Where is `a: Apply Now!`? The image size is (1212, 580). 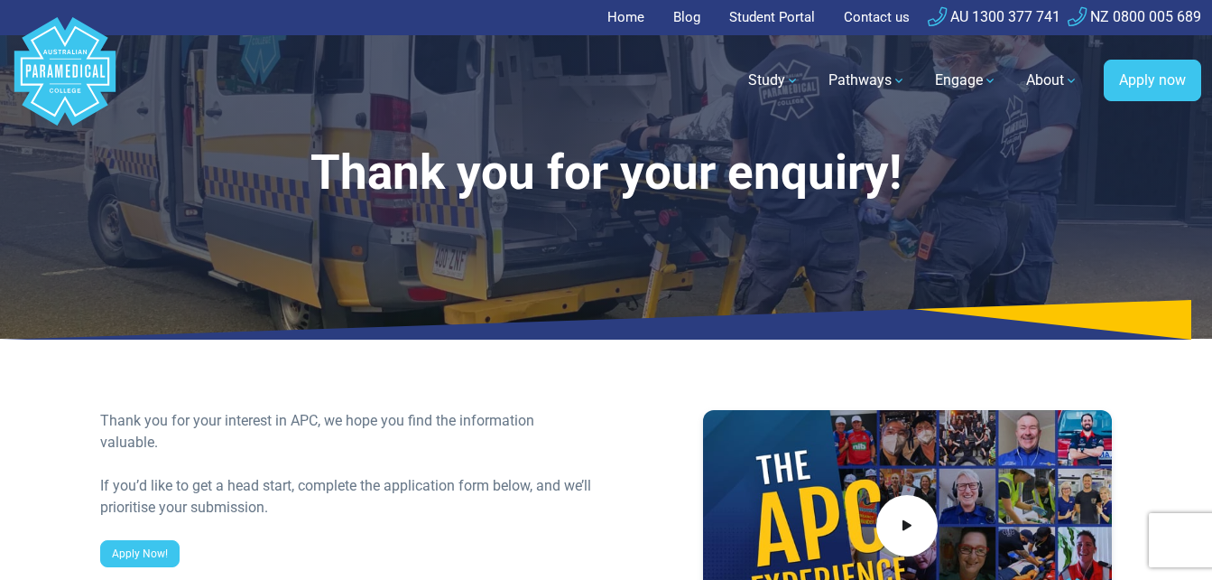 a: Apply Now! is located at coordinates (140, 553).